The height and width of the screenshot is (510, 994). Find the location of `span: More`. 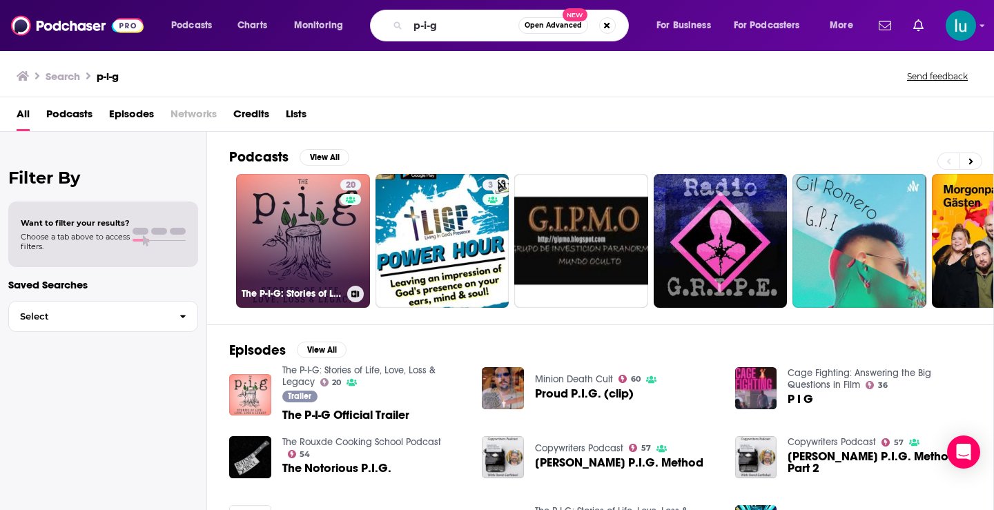

span: More is located at coordinates (841, 26).